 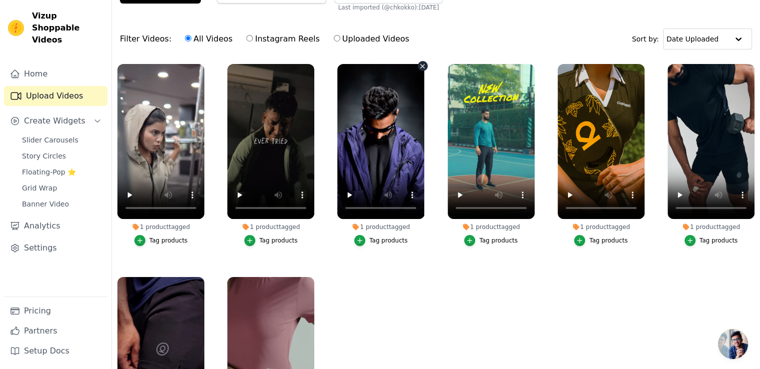 I want to click on a: Floating-Pop ⭐, so click(x=61, y=172).